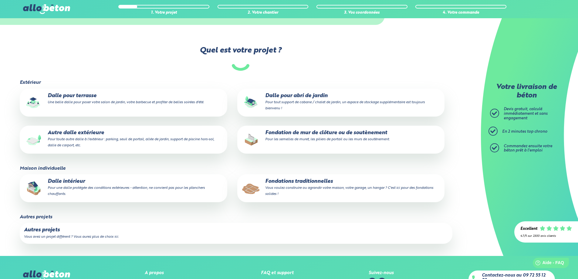 Image resolution: width=578 pixels, height=279 pixels. I want to click on div: 3. Vos coordonnées, so click(362, 13).